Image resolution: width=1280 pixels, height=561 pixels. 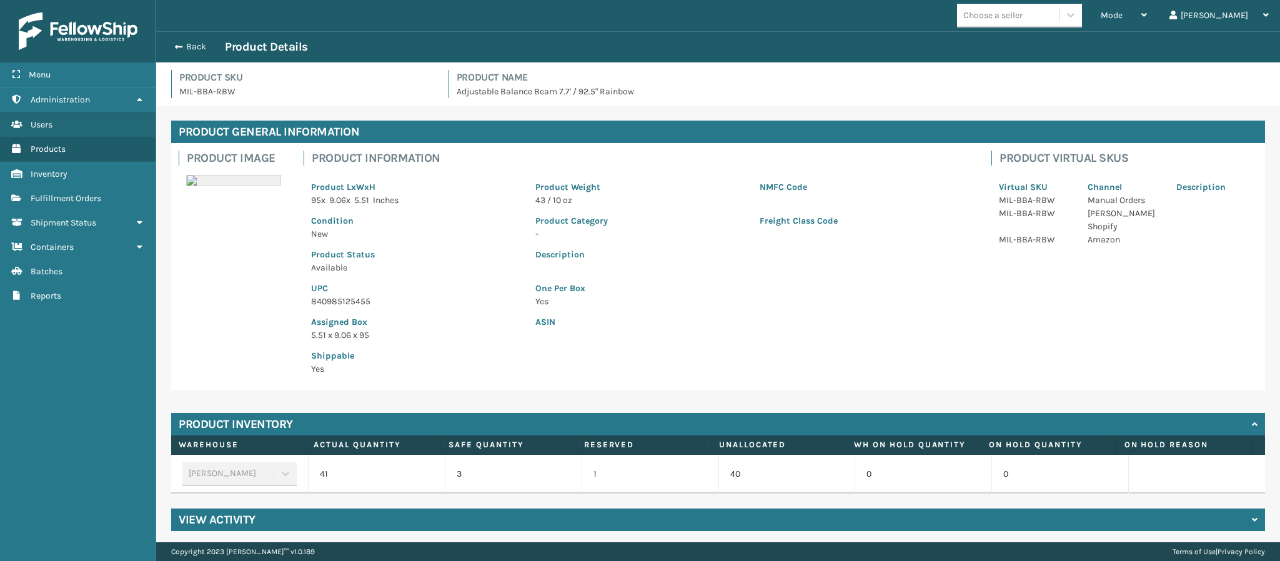 What do you see at coordinates (415, 288) in the screenshot?
I see `p: UPC` at bounding box center [415, 288].